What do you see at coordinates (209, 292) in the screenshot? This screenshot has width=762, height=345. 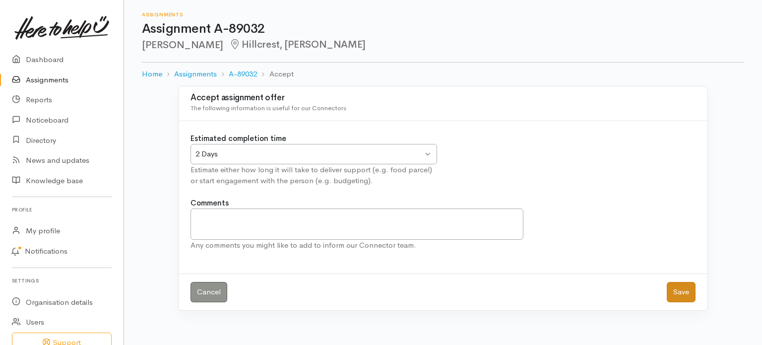 I see `a: Cancel` at bounding box center [209, 292].